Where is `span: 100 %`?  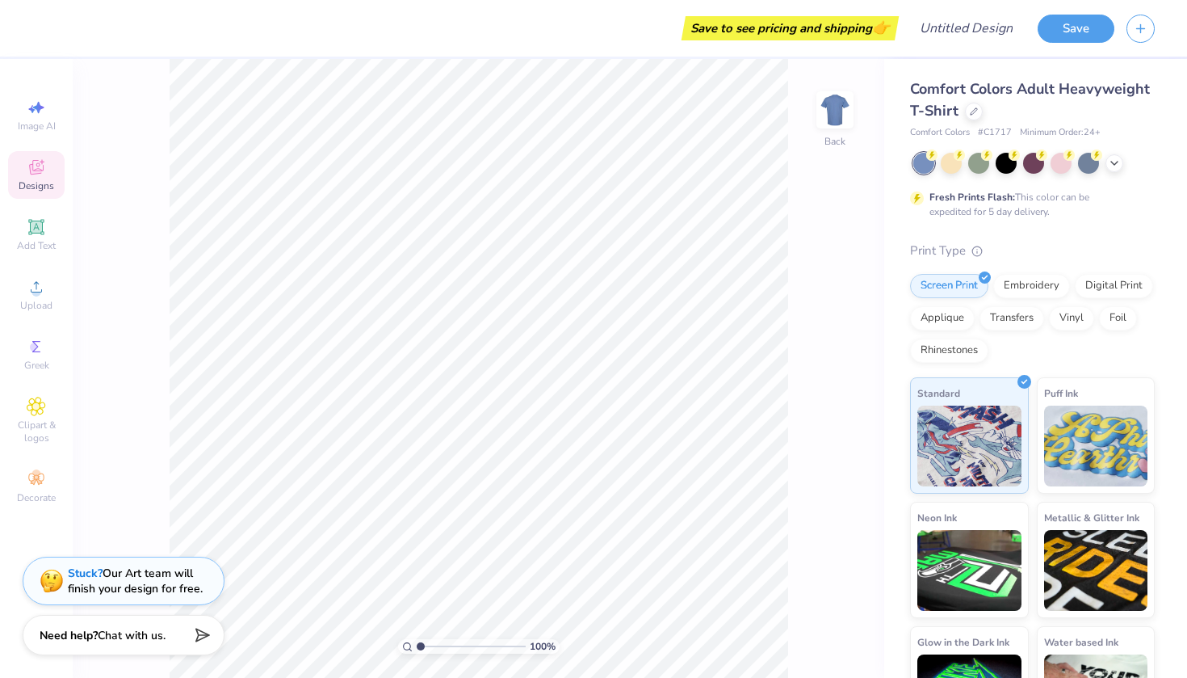
span: 100 % is located at coordinates (543, 646).